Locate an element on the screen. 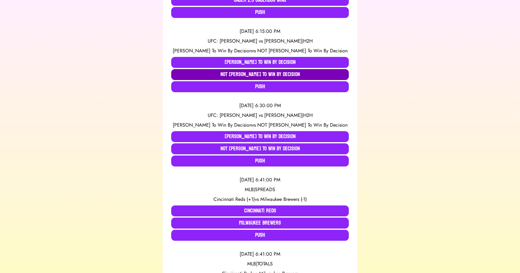  button: Milwaukee Brewers is located at coordinates (260, 223).